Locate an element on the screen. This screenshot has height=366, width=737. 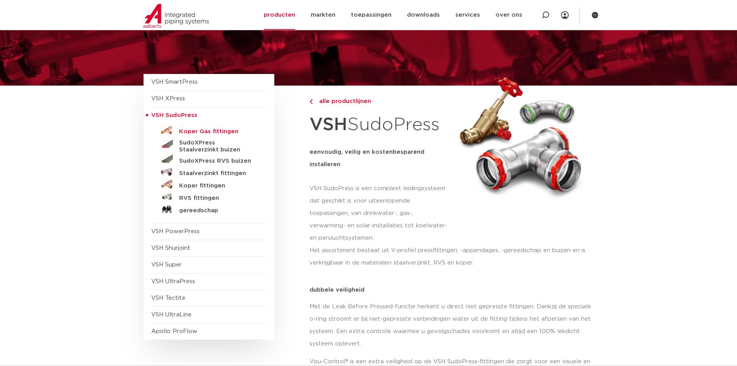
span: alle productlijnen is located at coordinates (343, 101).